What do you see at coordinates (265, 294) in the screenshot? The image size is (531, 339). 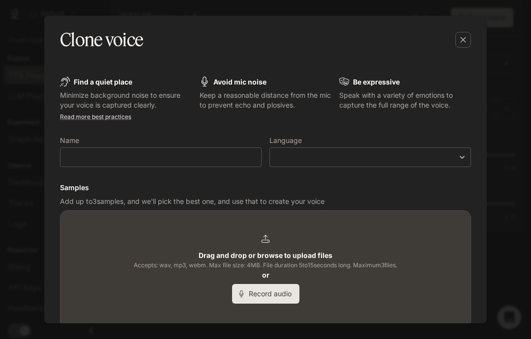 I see `button: Record audio` at bounding box center [265, 294].